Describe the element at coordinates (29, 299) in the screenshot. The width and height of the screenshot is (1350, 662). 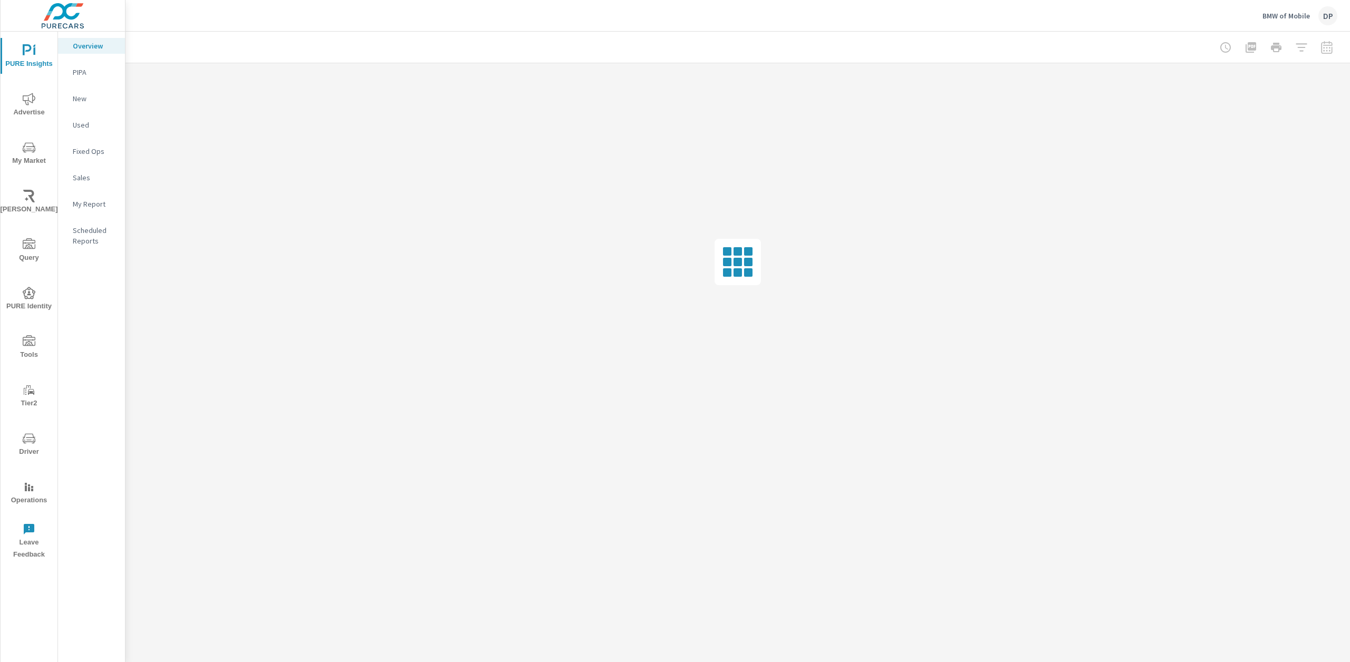
I see `span: PURE Identity` at that location.